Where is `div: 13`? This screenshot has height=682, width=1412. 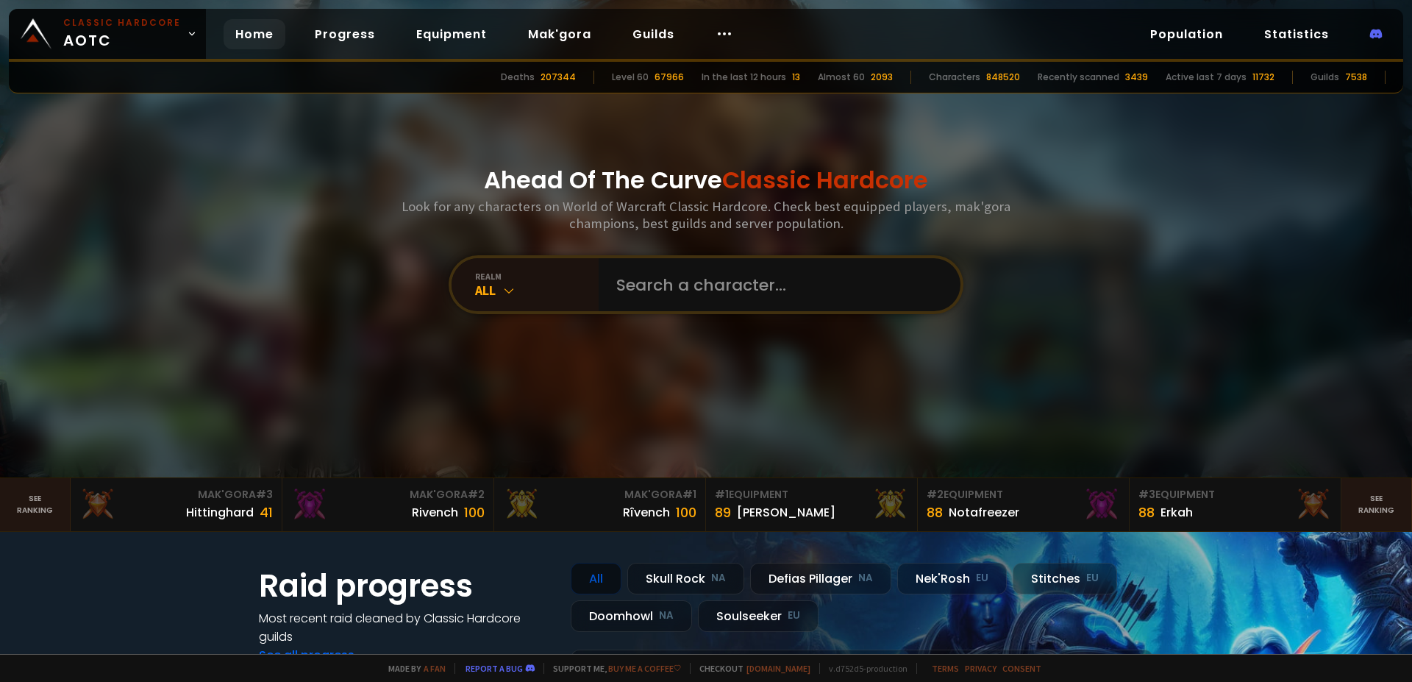 div: 13 is located at coordinates (795, 77).